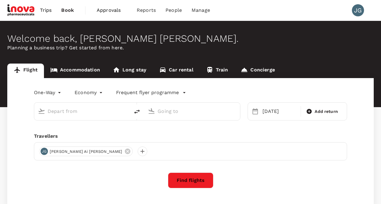 The height and width of the screenshot is (204, 381). Describe the element at coordinates (21, 10) in the screenshot. I see `img: iNova Pharmaceuticals` at that location.